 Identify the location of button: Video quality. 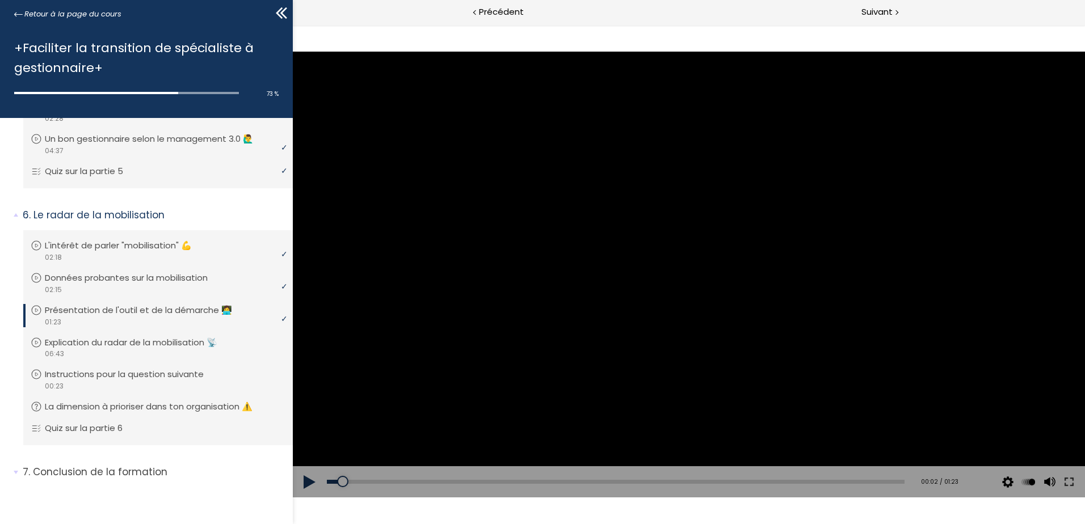
(715, 457).